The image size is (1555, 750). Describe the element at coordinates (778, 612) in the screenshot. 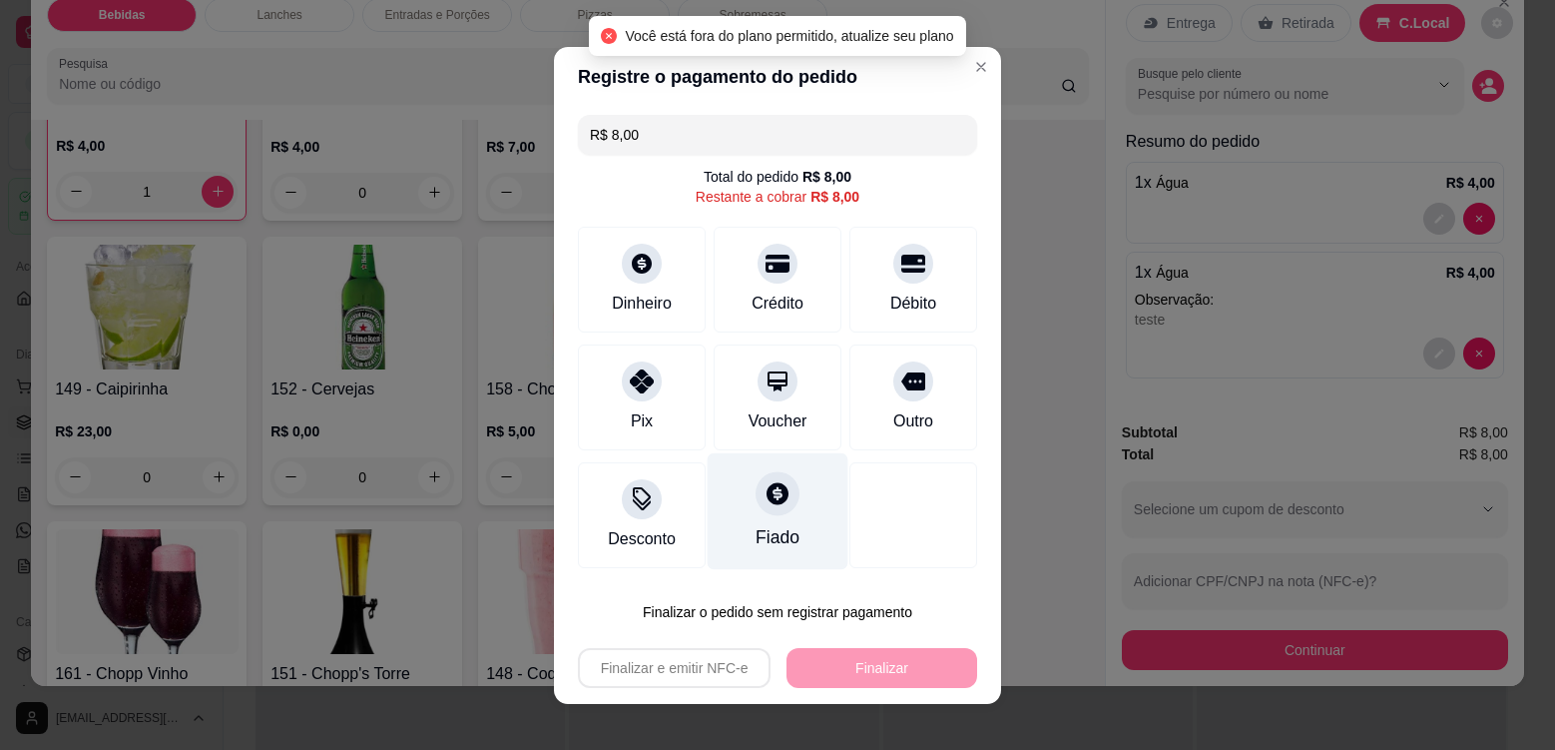

I see `button: Finalizar o pedido sem registrar pagamento` at that location.